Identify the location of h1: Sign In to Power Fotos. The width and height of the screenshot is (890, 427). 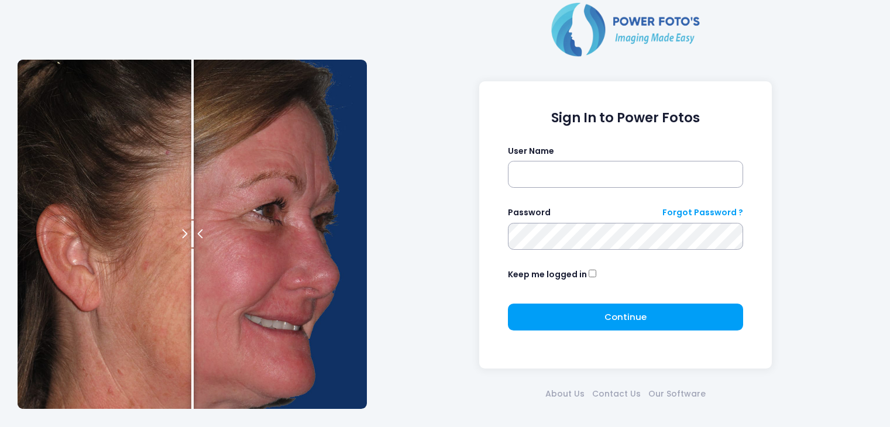
(625, 118).